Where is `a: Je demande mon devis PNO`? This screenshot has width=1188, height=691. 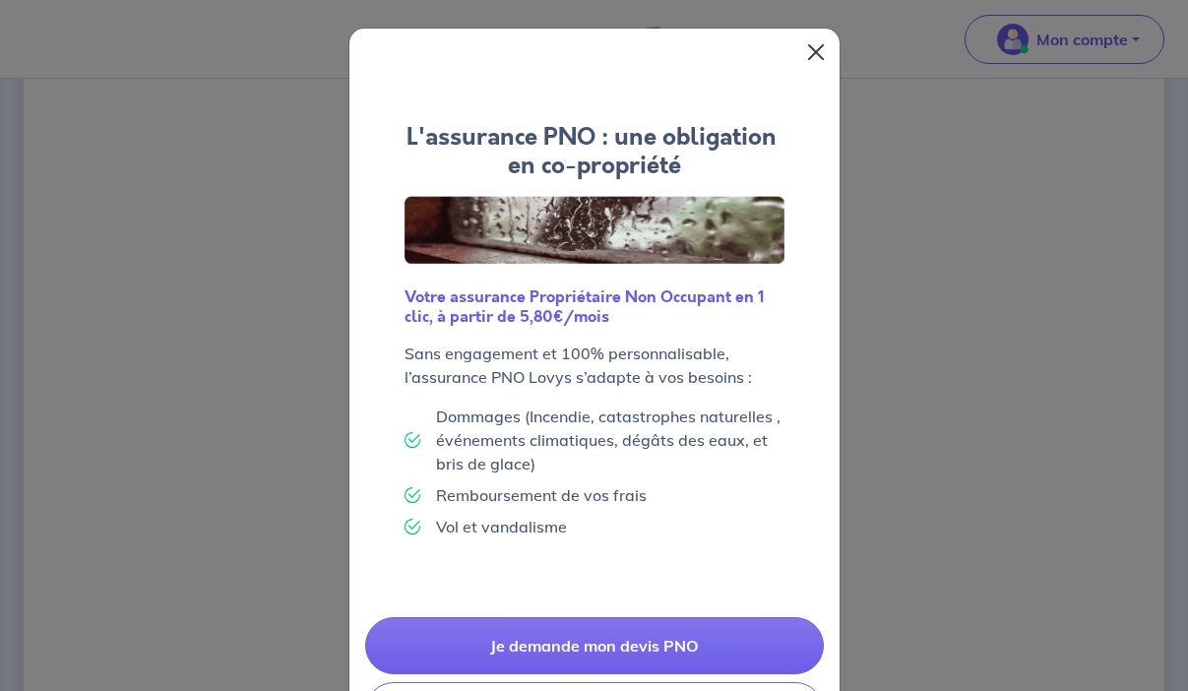
a: Je demande mon devis PNO is located at coordinates (595, 646).